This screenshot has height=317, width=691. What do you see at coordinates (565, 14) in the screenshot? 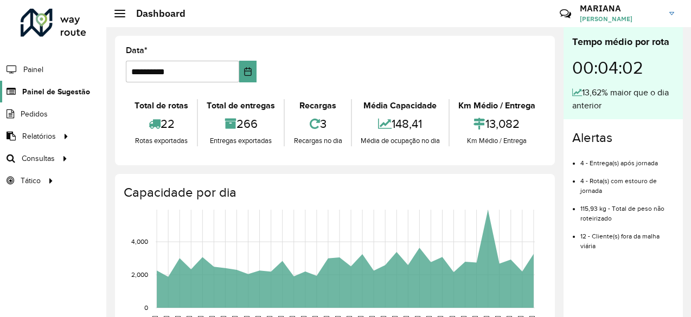
I see `a: Contato Rápido` at bounding box center [565, 14].